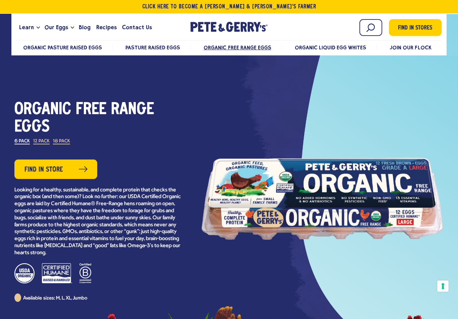  I want to click on span: Organic Free Range Eggs, so click(237, 47).